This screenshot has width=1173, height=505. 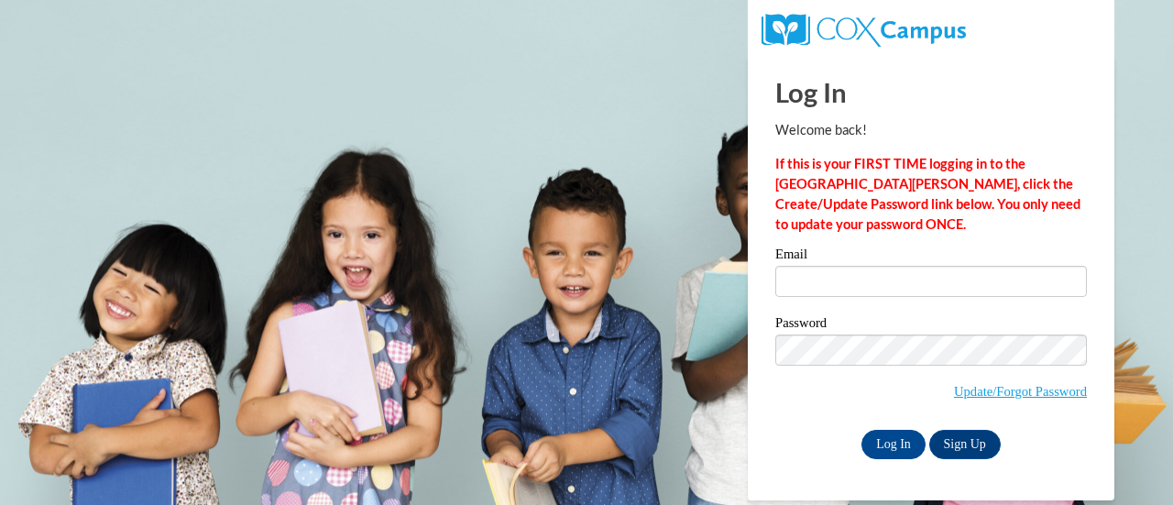 What do you see at coordinates (931, 130) in the screenshot?
I see `p: Welcome back!` at bounding box center [931, 130].